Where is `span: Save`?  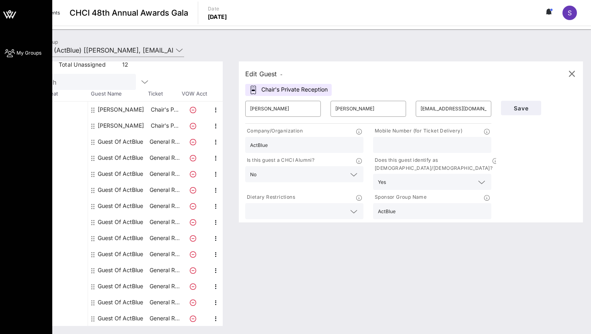
span: Save is located at coordinates (521, 108).